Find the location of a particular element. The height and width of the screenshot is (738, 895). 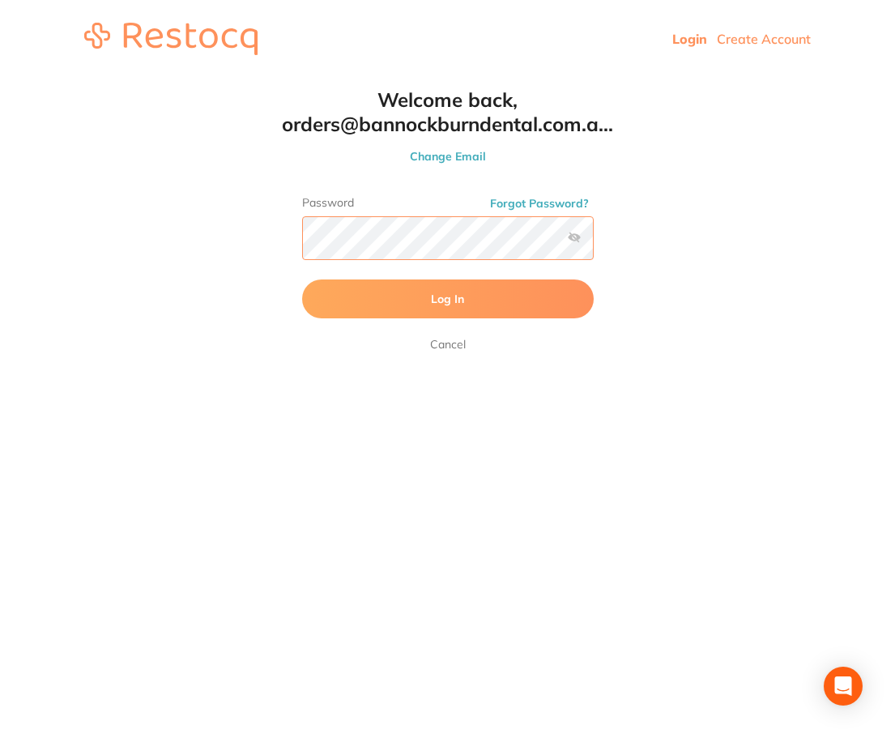

div: Open Intercom Messenger is located at coordinates (844, 686).